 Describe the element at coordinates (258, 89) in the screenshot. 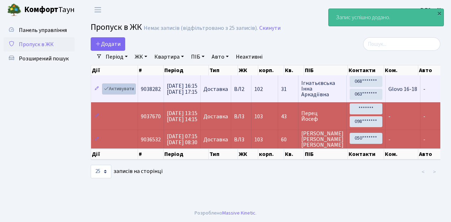

I see `span: 102` at that location.